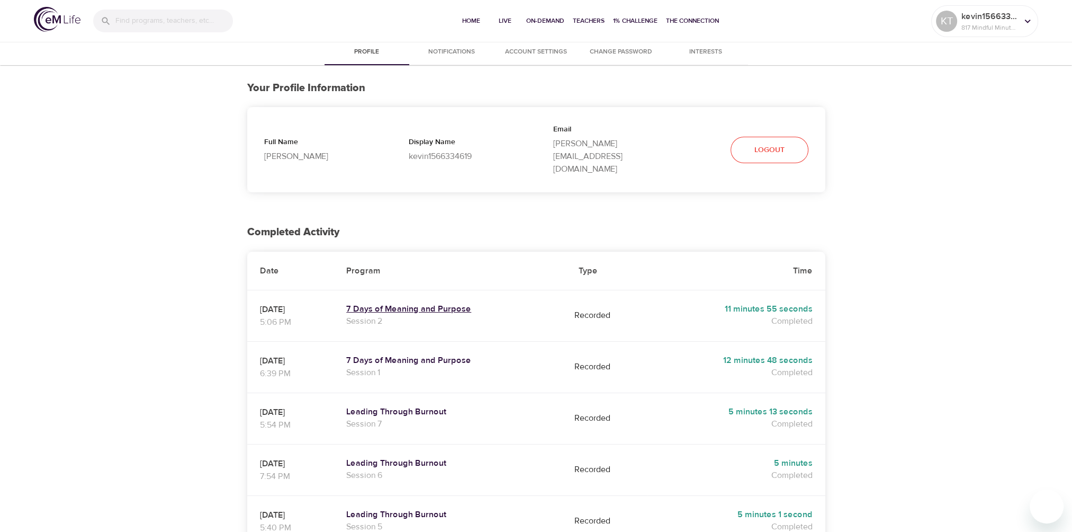  Describe the element at coordinates (621, 52) in the screenshot. I see `span: Change Password` at that location.